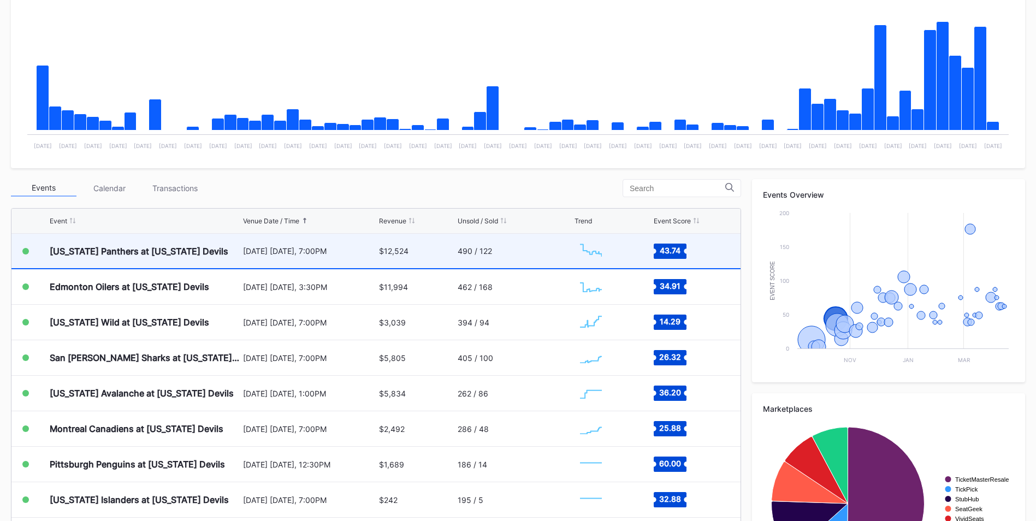 The image size is (1036, 521). Describe the element at coordinates (670, 286) in the screenshot. I see `text: 34.91` at that location.